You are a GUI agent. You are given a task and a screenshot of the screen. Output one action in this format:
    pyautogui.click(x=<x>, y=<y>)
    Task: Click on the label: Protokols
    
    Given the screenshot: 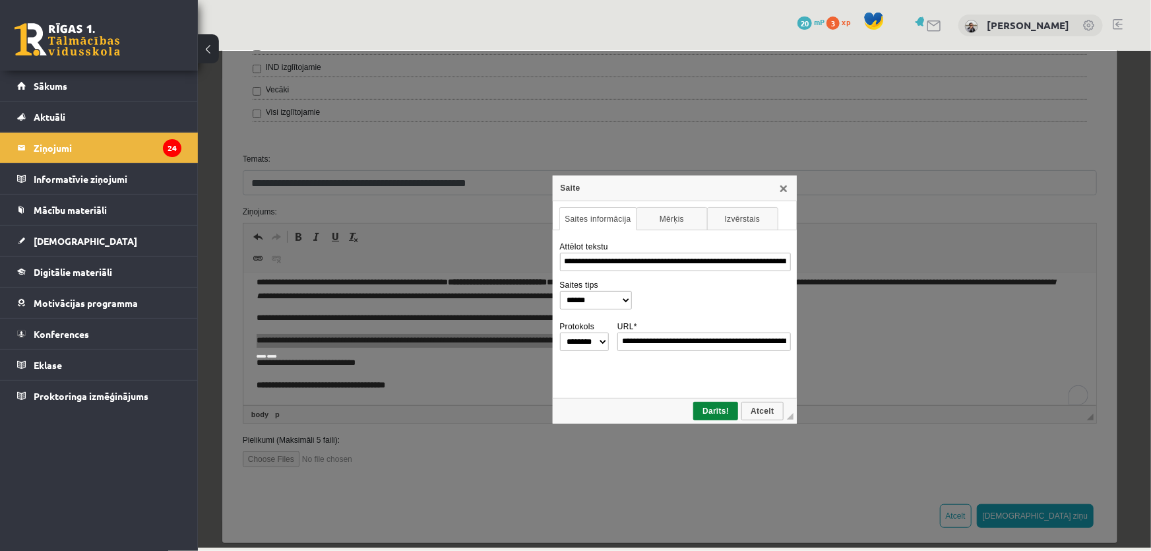 What is the action you would take?
    pyautogui.click(x=379, y=276)
    